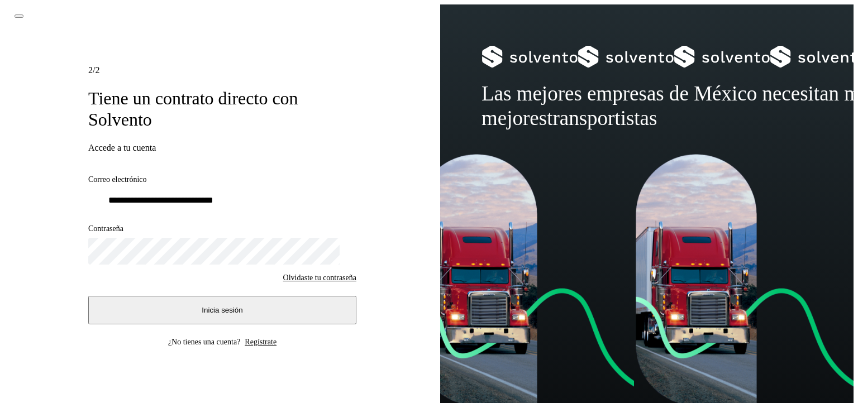  Describe the element at coordinates (602, 118) in the screenshot. I see `span: transportistas` at that location.